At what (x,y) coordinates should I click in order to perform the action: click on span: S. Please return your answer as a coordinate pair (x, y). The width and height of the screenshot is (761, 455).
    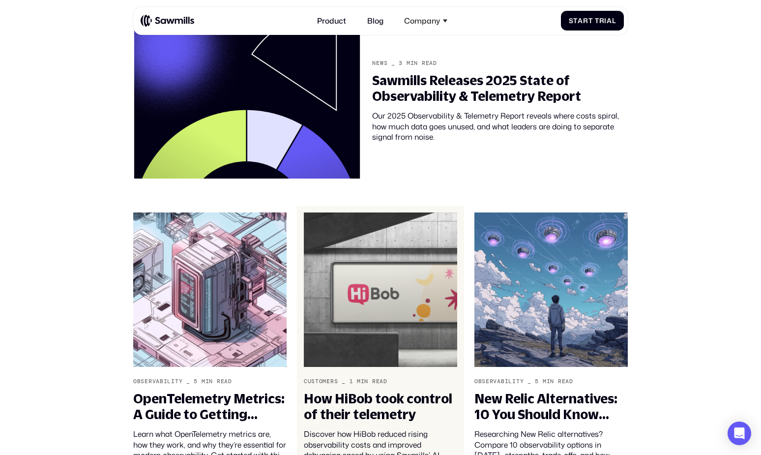
    Looking at the image, I should click on (571, 21).